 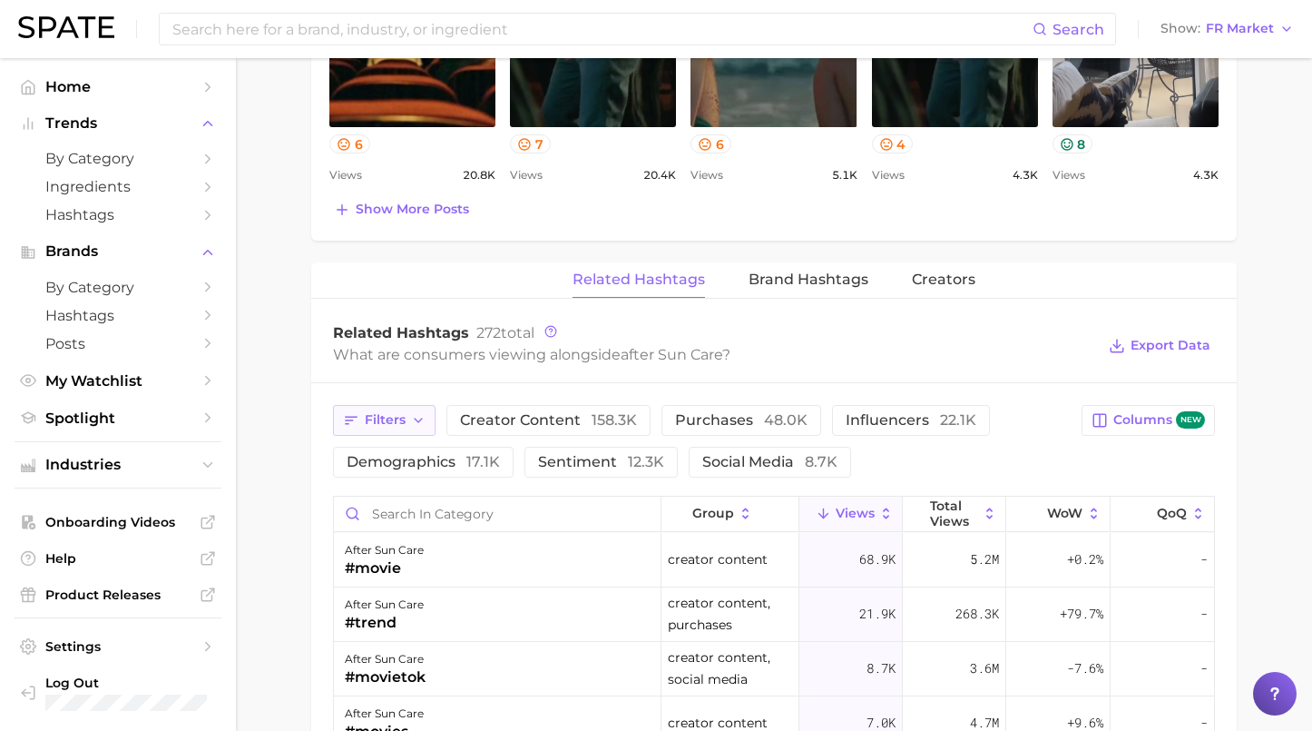 I want to click on span: +0.2%, so click(x=1085, y=559).